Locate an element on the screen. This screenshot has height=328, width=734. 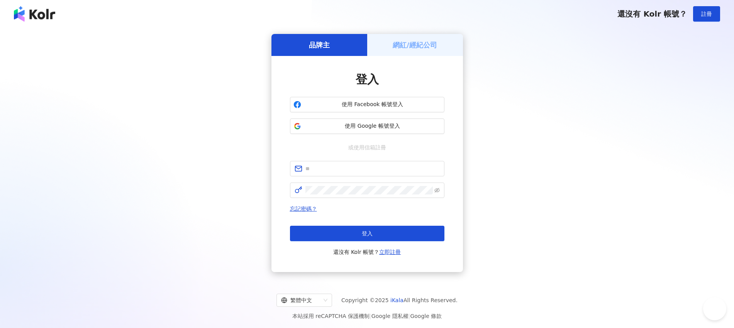
button: 使用 Facebook 帳號登入 is located at coordinates (367, 105).